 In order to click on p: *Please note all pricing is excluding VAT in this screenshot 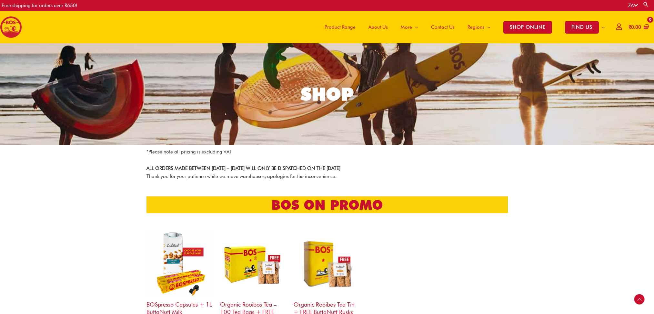, I will do `click(327, 152)`.